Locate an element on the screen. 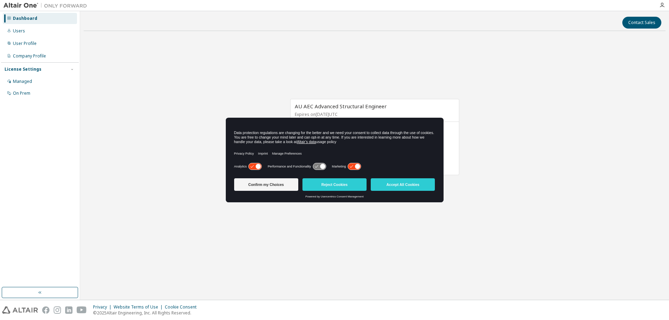 This screenshot has height=320, width=669. img: linkedin.svg is located at coordinates (69, 310).